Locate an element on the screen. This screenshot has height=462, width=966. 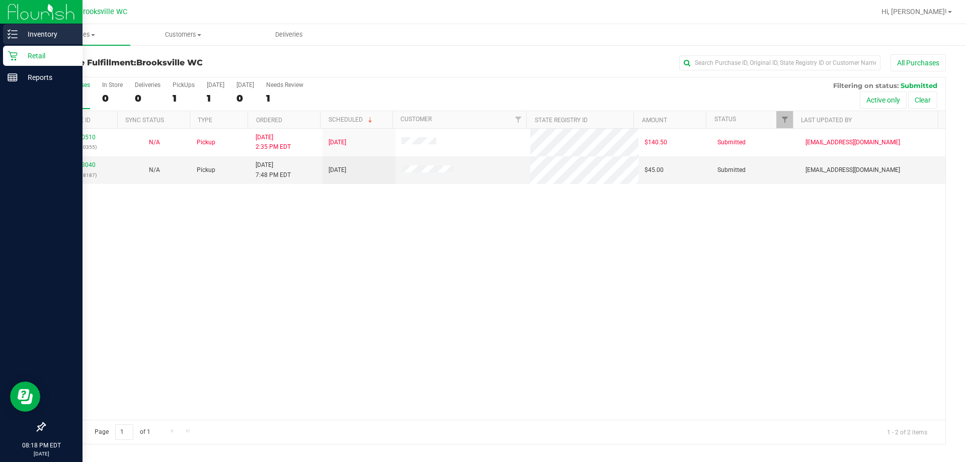
span: $45.00 is located at coordinates (654, 170).